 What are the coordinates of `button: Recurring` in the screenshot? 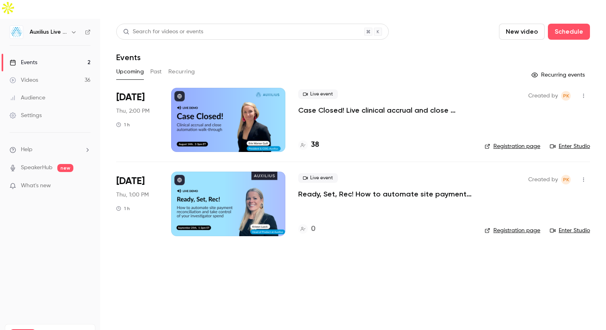 It's located at (182, 72).